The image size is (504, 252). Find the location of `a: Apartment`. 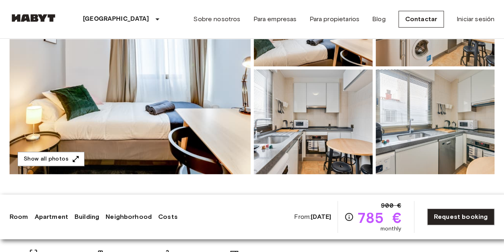

a: Apartment is located at coordinates (51, 216).